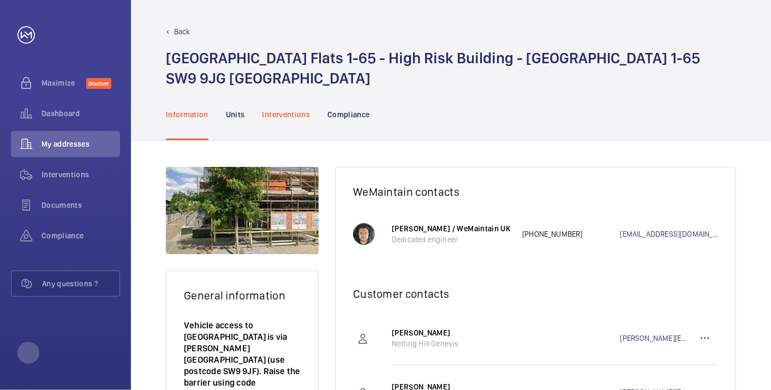 The height and width of the screenshot is (390, 771). Describe the element at coordinates (81, 114) in the screenshot. I see `span: Dashboard` at that location.